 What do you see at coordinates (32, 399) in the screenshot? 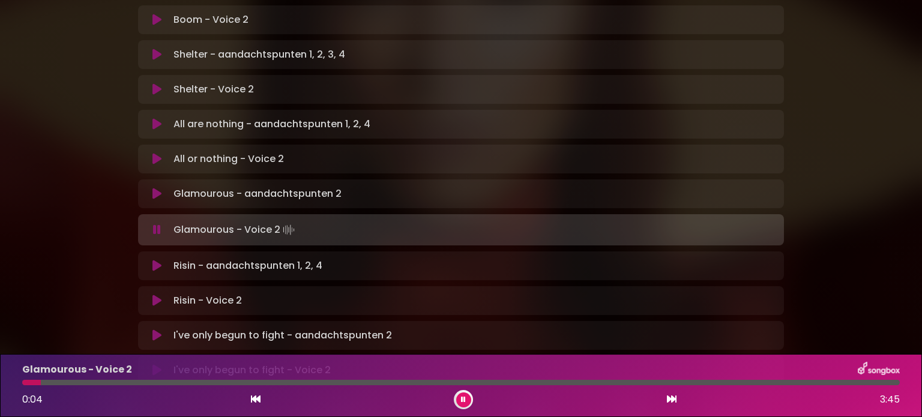
I see `span: 0:04` at bounding box center [32, 399].